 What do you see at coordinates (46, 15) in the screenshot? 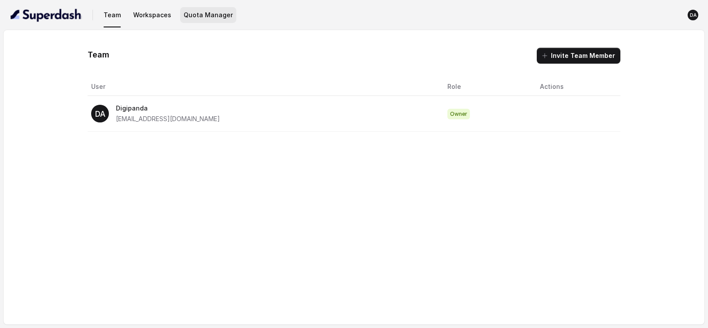
I see `img: light.svg` at bounding box center [46, 15].